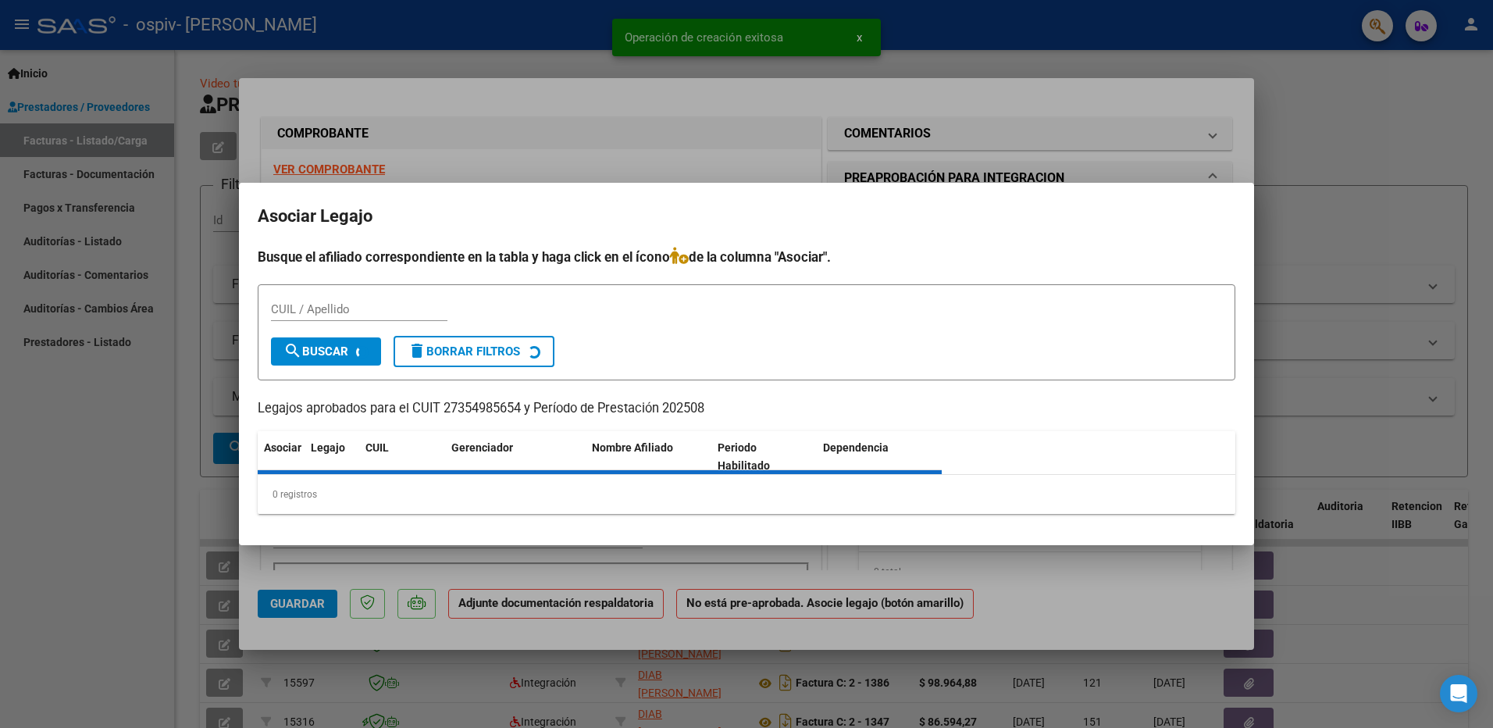 This screenshot has width=1493, height=728. What do you see at coordinates (743, 456) in the screenshot?
I see `span: Periodo Habilitado` at bounding box center [743, 456].